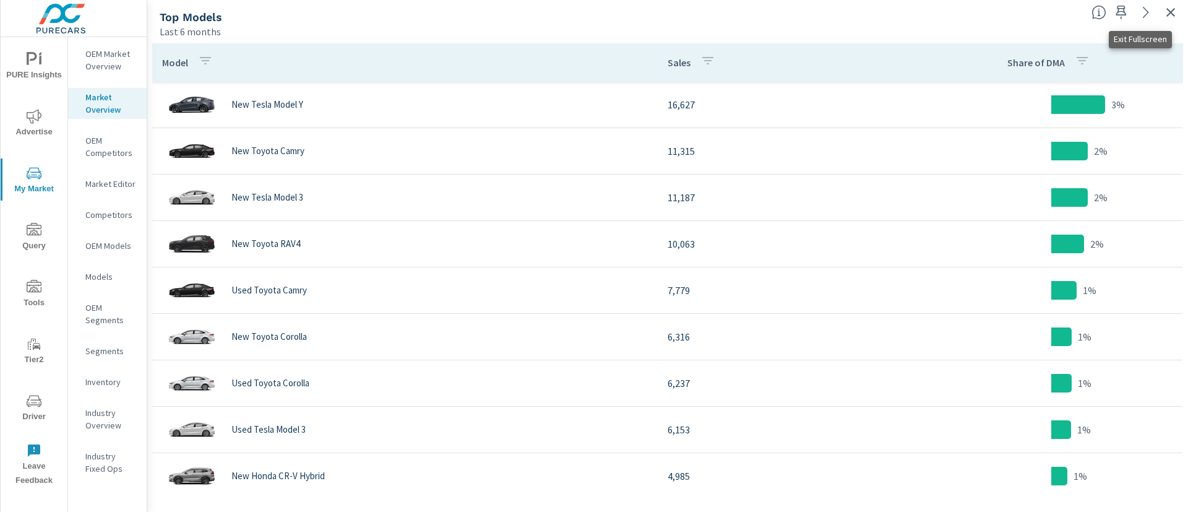  Describe the element at coordinates (278, 476) in the screenshot. I see `p: New Honda CR-V Hybrid` at that location.